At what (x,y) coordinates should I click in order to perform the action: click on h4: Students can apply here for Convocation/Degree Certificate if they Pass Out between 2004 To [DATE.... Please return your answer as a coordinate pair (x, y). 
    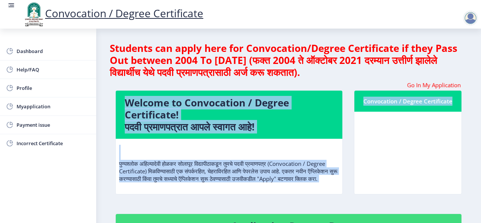
    Looking at the image, I should click on (289, 60).